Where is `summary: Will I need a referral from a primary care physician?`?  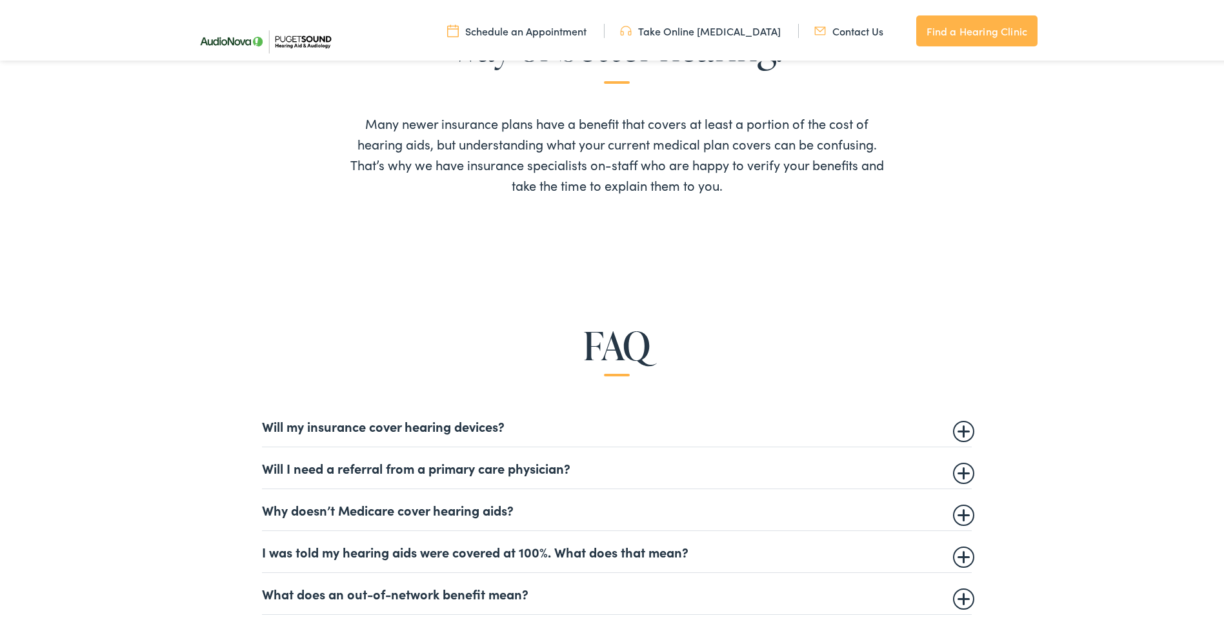 summary: Will I need a referral from a primary care physician? is located at coordinates (617, 466).